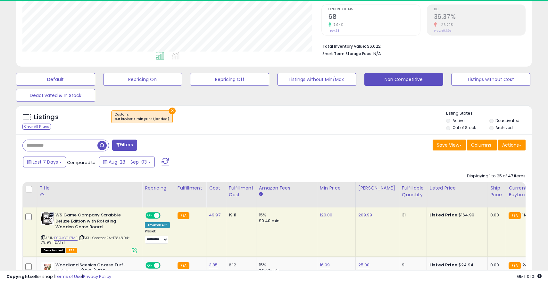  Describe the element at coordinates (158, 188) in the screenshot. I see `div: Repricing` at that location.